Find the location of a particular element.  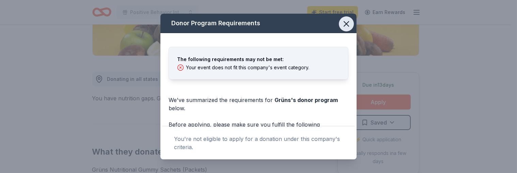

div: Donor Program Requirements is located at coordinates (259, 23).